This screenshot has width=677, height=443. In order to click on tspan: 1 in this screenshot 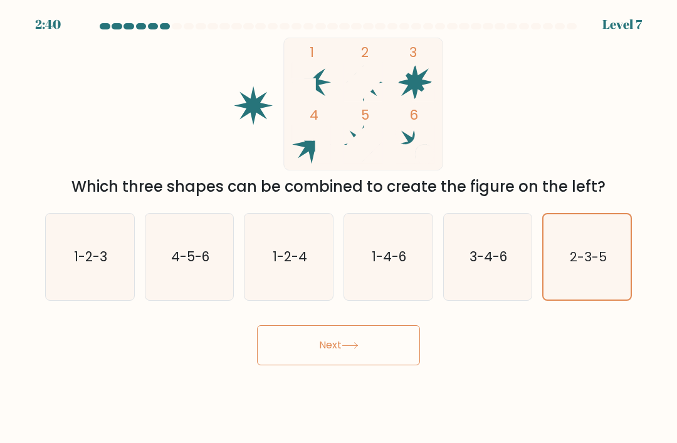, I will do `click(312, 52)`.